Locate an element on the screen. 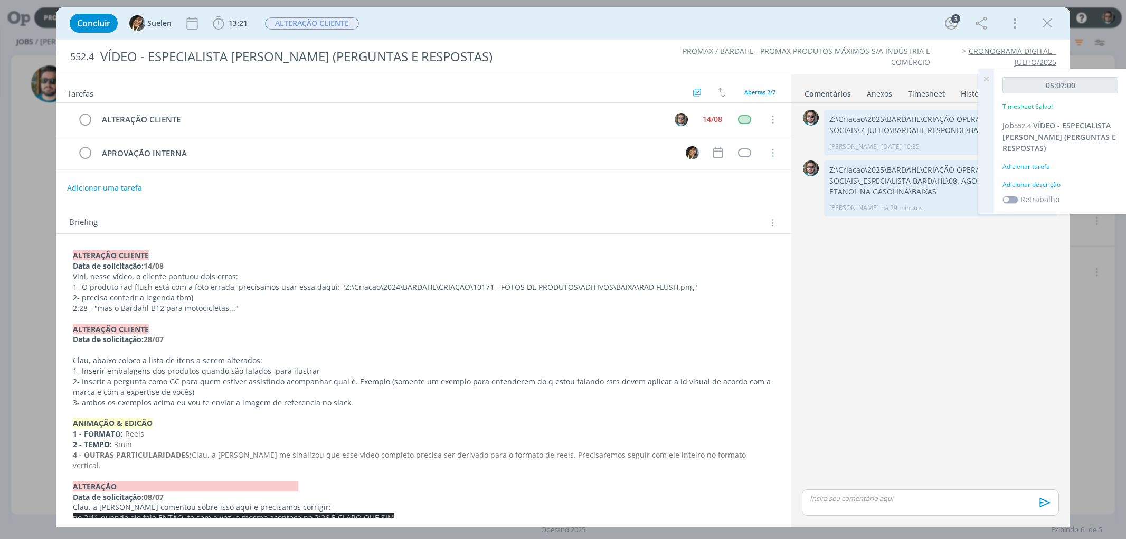  div: dialog is located at coordinates (563, 267).